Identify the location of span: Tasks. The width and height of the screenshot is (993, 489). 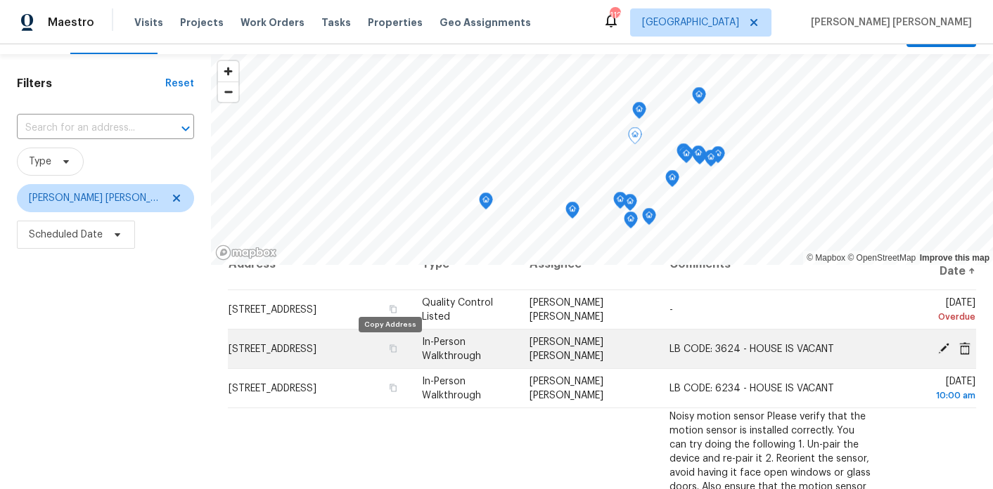
(336, 22).